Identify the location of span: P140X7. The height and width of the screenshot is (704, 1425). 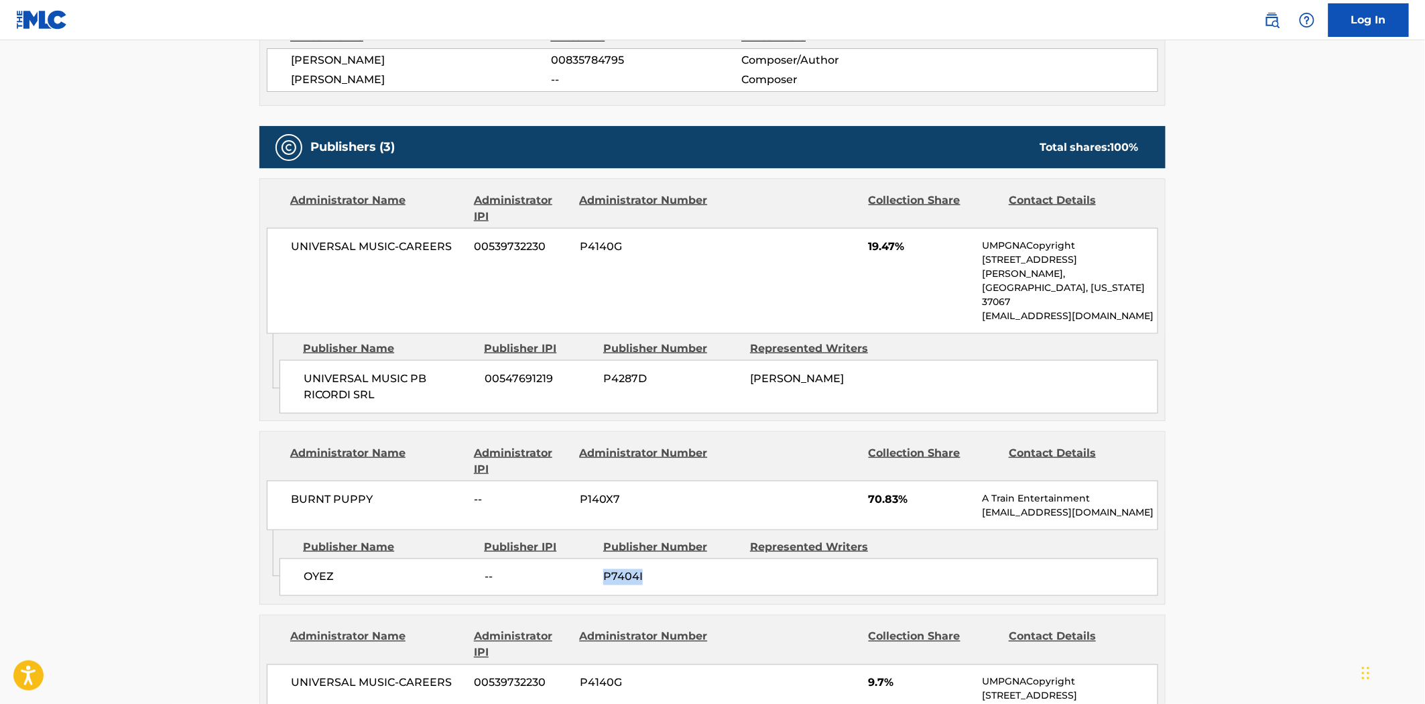
(645, 499).